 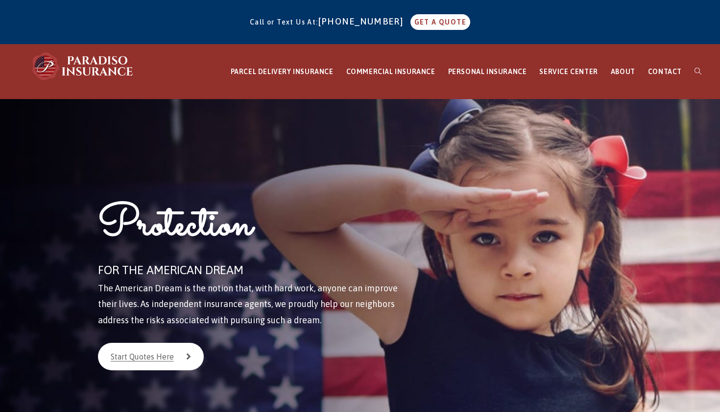 What do you see at coordinates (282, 72) in the screenshot?
I see `a: PARCEL DELIVERY INSURANCE` at bounding box center [282, 72].